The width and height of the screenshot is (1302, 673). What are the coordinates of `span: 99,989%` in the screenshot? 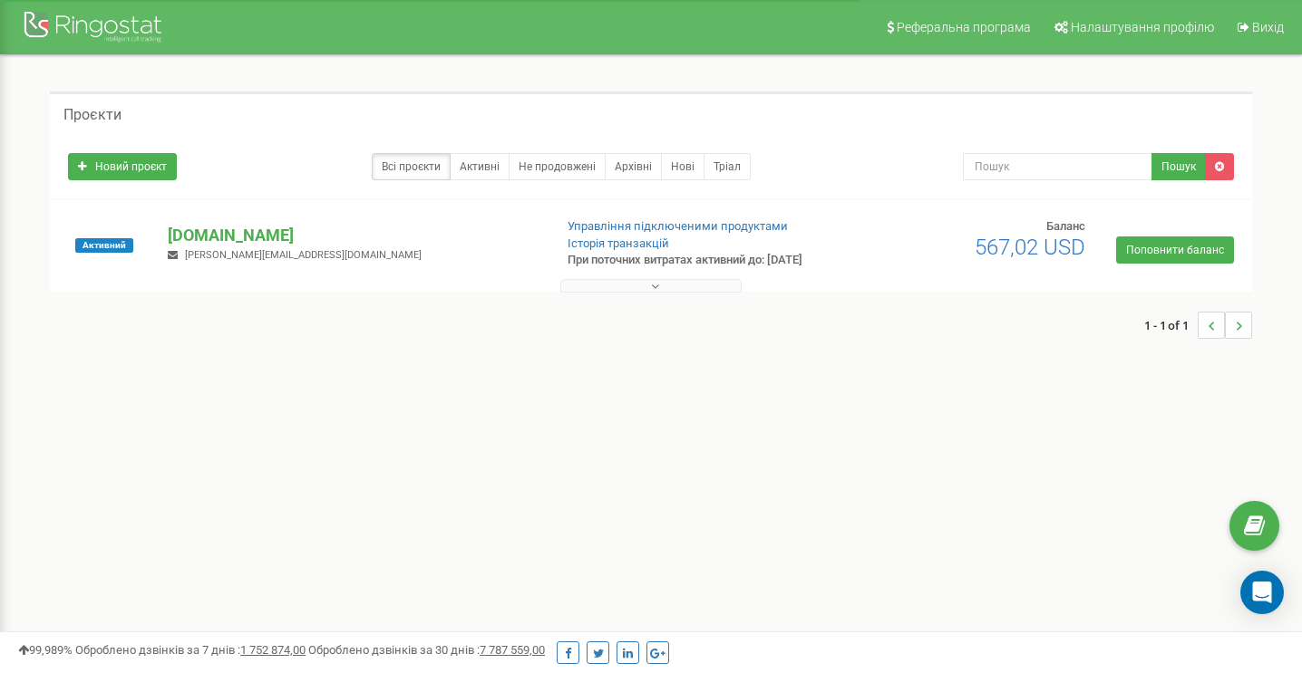 It's located at (45, 650).